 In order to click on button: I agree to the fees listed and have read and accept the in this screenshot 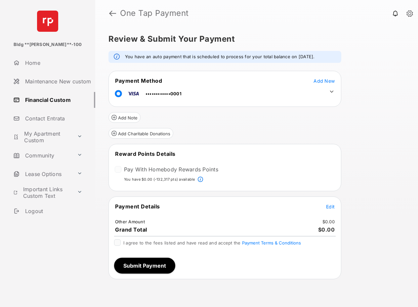, I will do `click(272, 243)`.